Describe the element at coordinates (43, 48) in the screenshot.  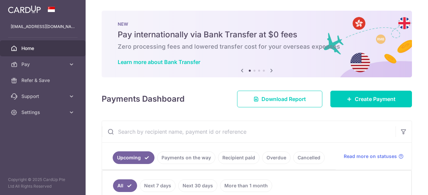
I see `span: Home` at that location.